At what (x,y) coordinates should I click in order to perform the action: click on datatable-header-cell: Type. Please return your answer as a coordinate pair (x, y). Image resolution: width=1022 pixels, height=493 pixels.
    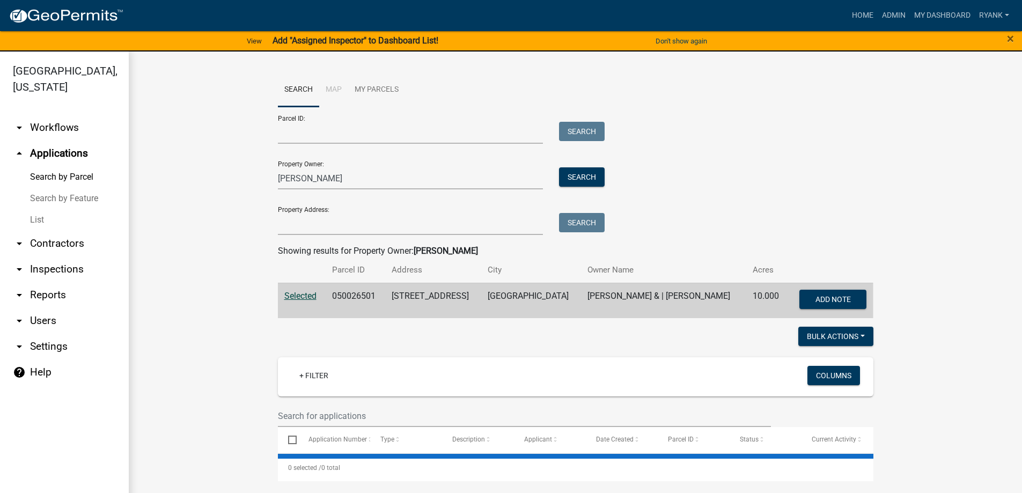
    Looking at the image, I should click on (406, 440).